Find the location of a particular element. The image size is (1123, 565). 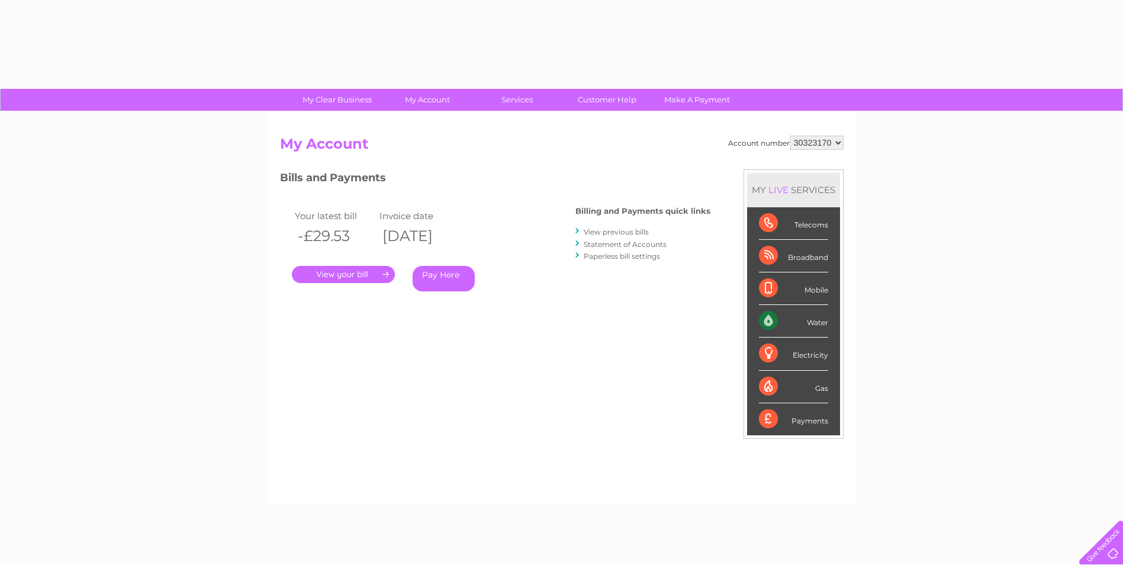

a: My Account is located at coordinates (427, 99).